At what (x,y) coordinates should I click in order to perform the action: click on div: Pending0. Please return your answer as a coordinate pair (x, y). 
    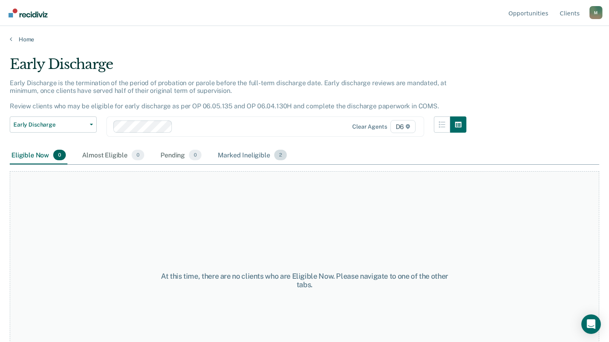
    Looking at the image, I should click on (181, 156).